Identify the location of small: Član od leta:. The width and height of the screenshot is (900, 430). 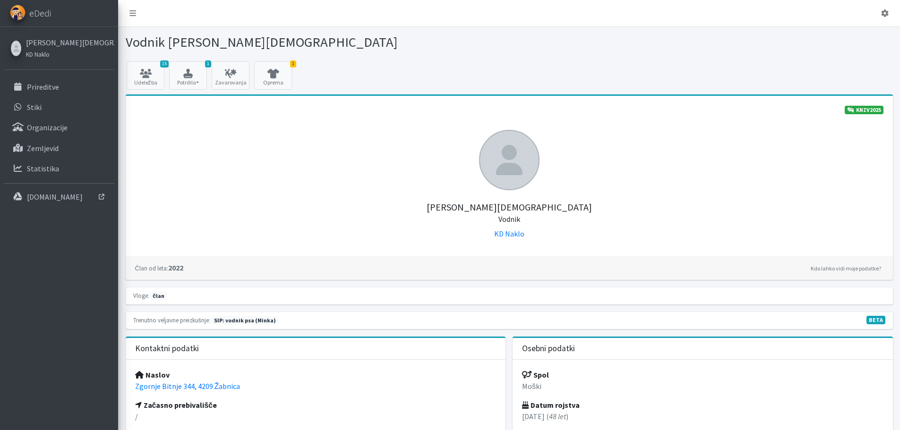
(152, 268).